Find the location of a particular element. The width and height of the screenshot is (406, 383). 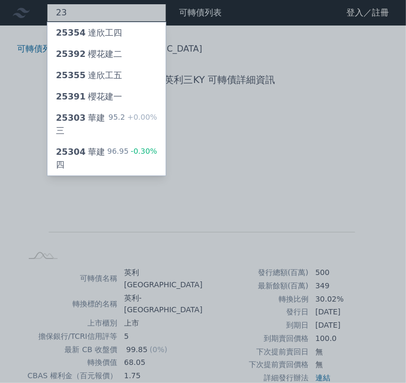

a: 25391櫻花建一 is located at coordinates (106, 97).